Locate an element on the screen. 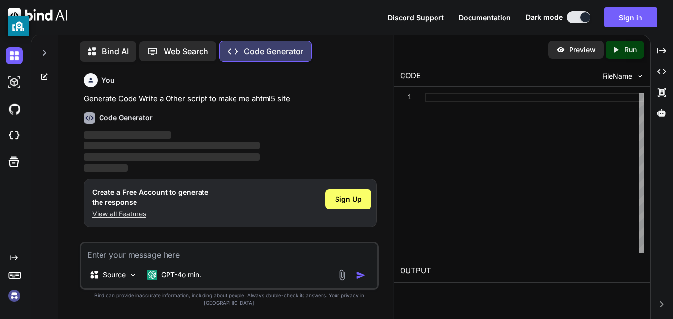 The height and width of the screenshot is (319, 673). p: View all Features is located at coordinates (150, 214).